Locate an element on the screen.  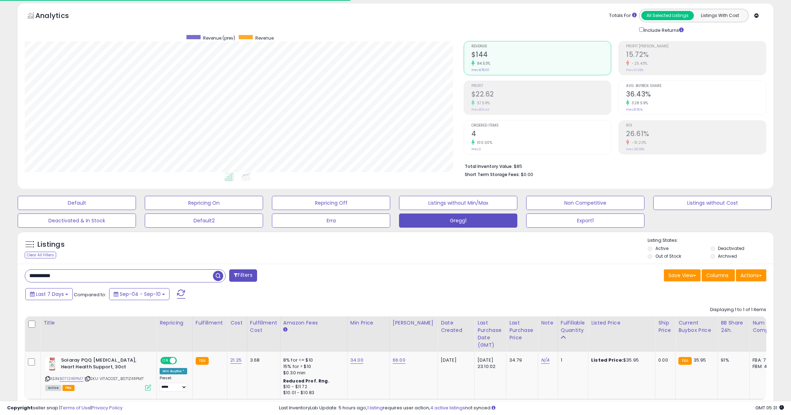
button: All Selected Listings is located at coordinates (667, 16).